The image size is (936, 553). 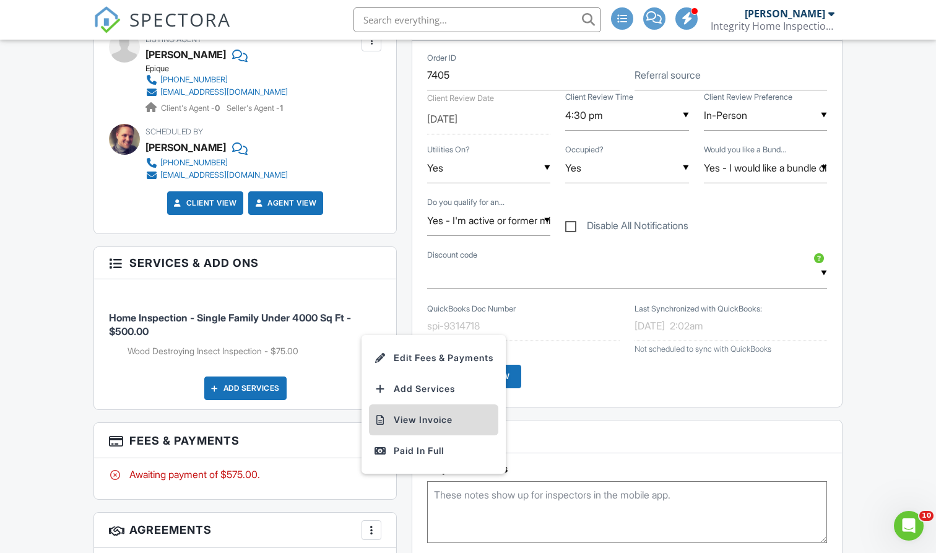 What do you see at coordinates (107, 20) in the screenshot?
I see `img: The Best Home Inspection Software - Spectora` at bounding box center [107, 20].